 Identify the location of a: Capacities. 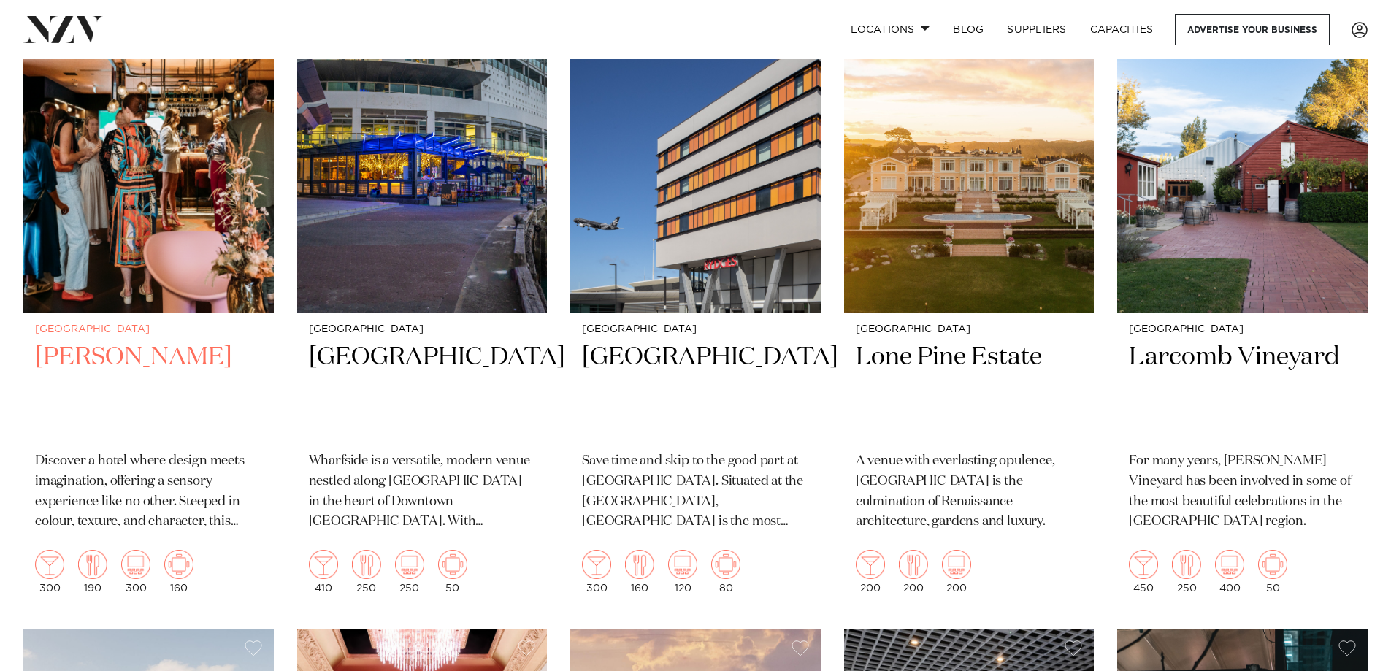
(1122, 29).